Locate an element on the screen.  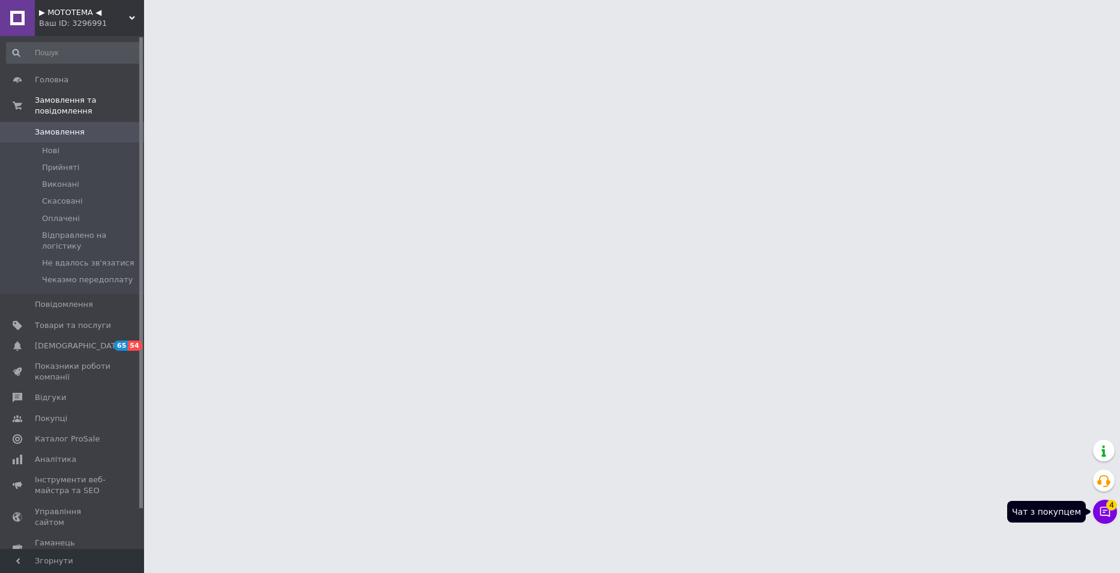
span: Відправлено на логістику is located at coordinates (91, 241).